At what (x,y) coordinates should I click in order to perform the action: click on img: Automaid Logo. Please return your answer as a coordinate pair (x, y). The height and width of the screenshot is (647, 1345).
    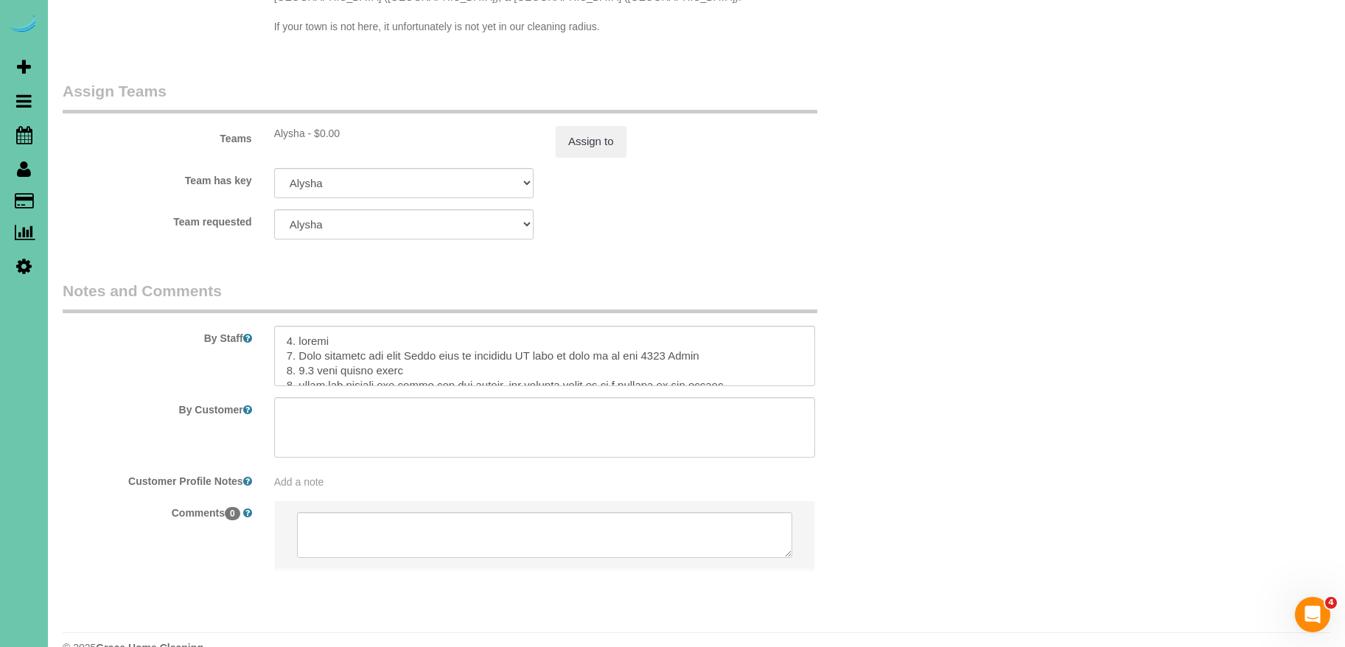
    Looking at the image, I should click on (24, 25).